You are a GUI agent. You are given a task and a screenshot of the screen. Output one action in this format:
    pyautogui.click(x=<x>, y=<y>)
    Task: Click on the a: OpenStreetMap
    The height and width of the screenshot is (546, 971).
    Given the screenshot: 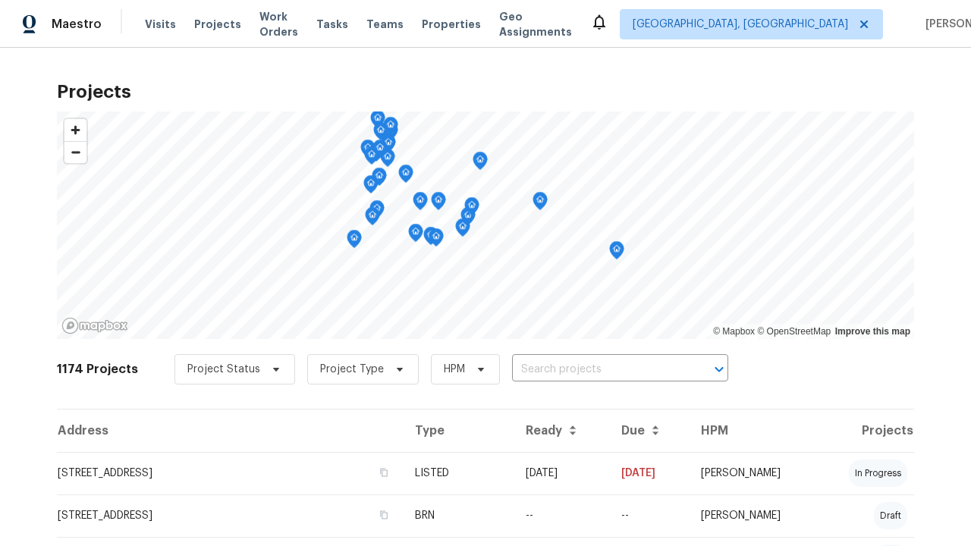 What is the action you would take?
    pyautogui.click(x=794, y=332)
    